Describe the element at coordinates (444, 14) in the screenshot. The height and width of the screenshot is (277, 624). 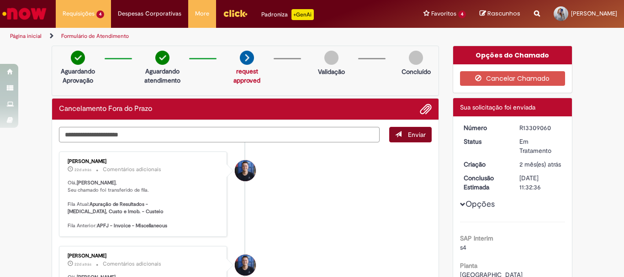
I see `span: Favoritos` at that location.